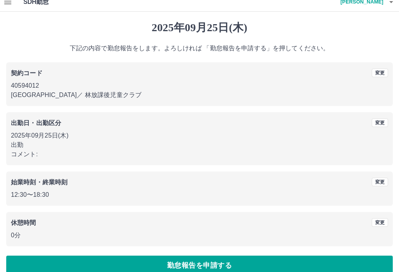  Describe the element at coordinates (200, 195) in the screenshot. I see `p: 12:30 〜 18:30` at that location.